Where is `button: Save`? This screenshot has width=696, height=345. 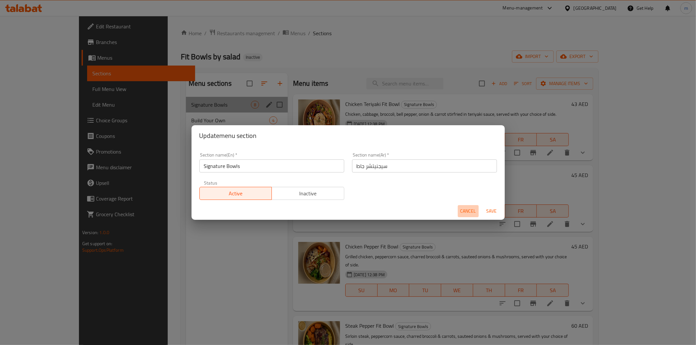
button: Save is located at coordinates (491, 211).